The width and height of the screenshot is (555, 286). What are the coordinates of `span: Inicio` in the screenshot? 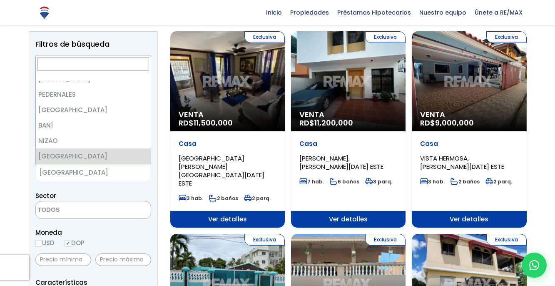 It's located at (274, 13).